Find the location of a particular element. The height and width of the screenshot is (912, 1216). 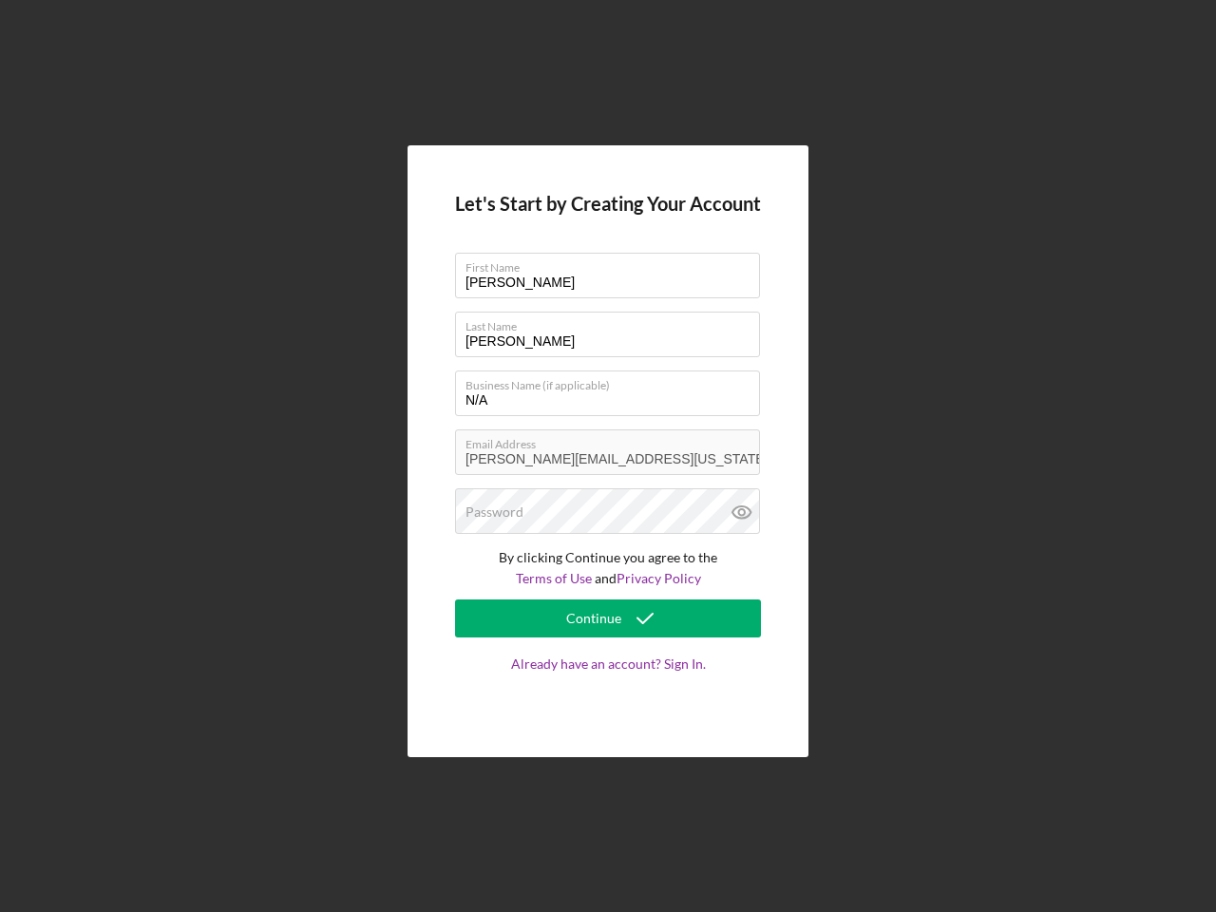

p: By clicking Continue you agree to the and is located at coordinates (608, 568).